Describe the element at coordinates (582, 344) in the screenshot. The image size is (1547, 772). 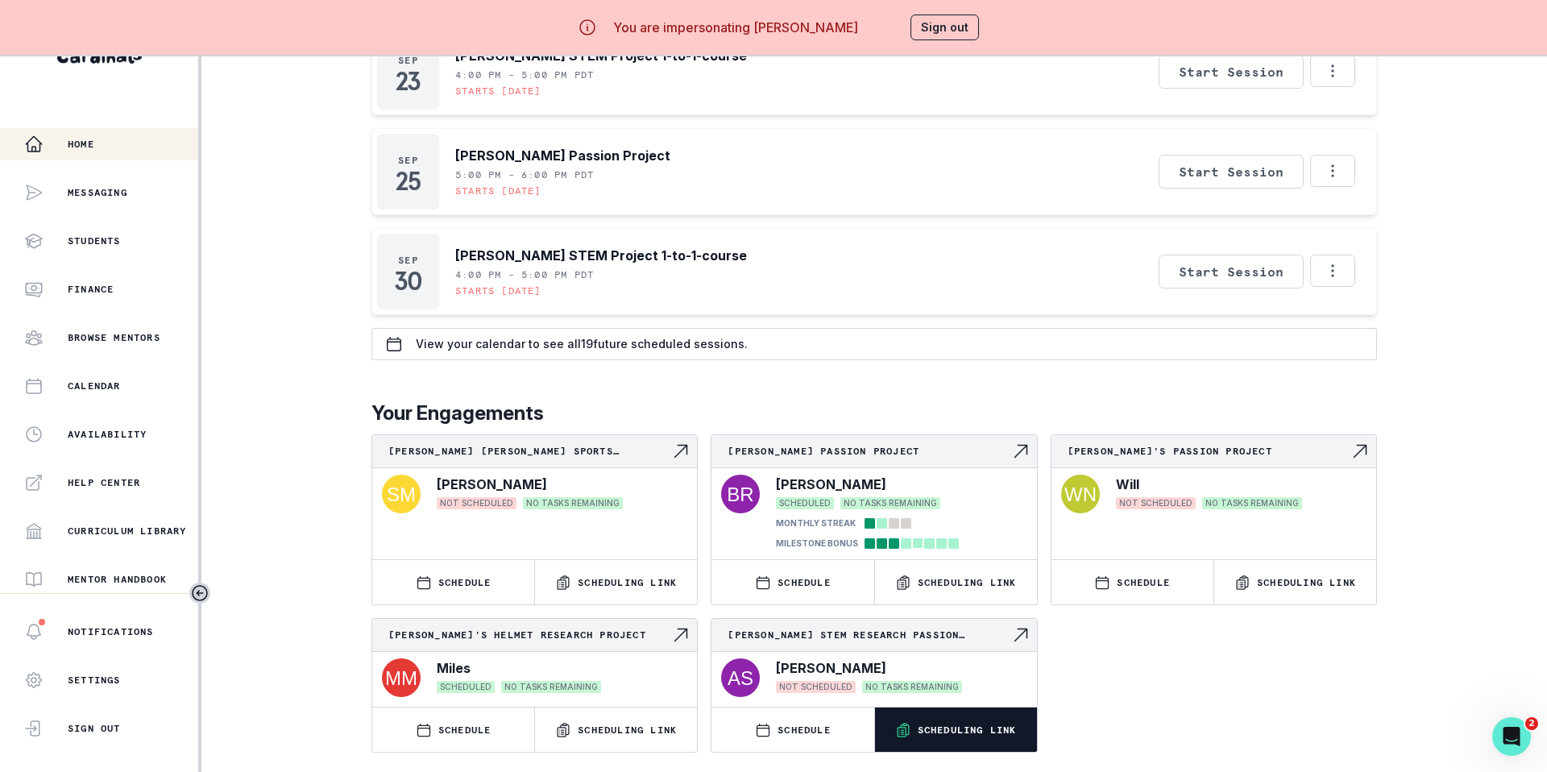
I see `p: View your calendar to see all 19 future scheduled sessions.` at that location.